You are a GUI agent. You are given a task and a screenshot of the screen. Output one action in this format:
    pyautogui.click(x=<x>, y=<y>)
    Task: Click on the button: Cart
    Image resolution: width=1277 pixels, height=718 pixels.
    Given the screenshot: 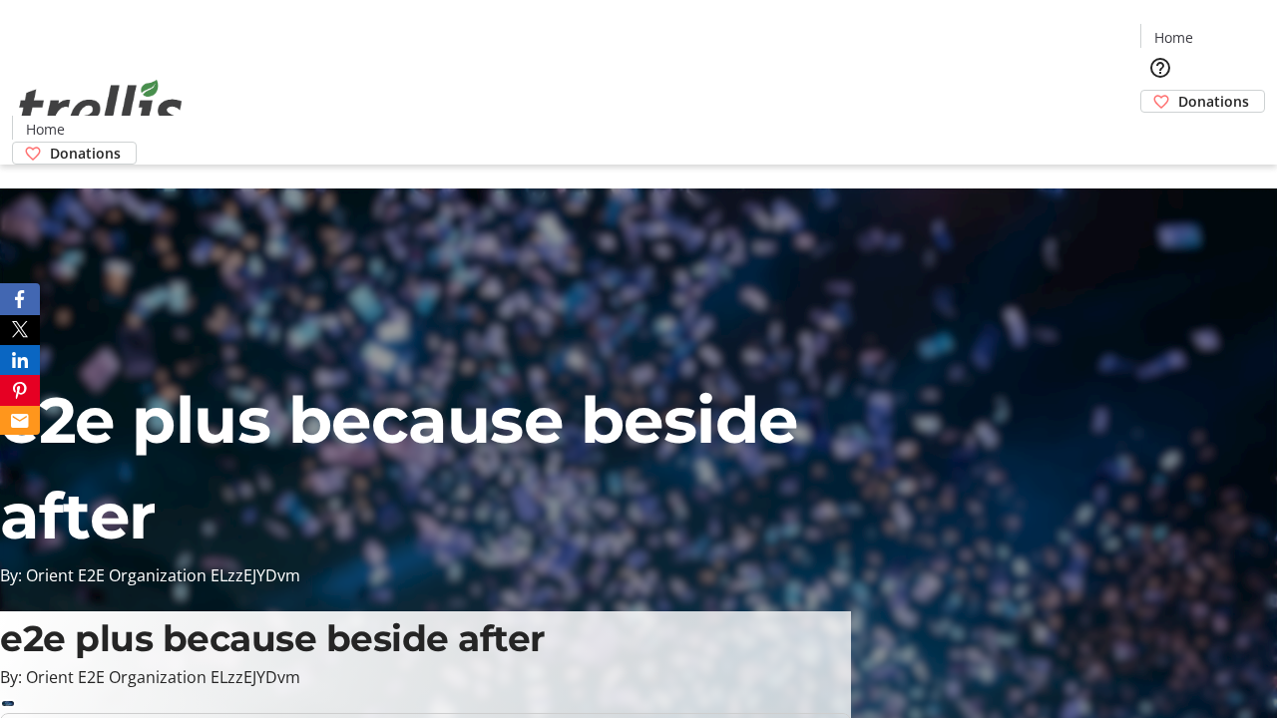 What is the action you would take?
    pyautogui.click(x=1160, y=133)
    